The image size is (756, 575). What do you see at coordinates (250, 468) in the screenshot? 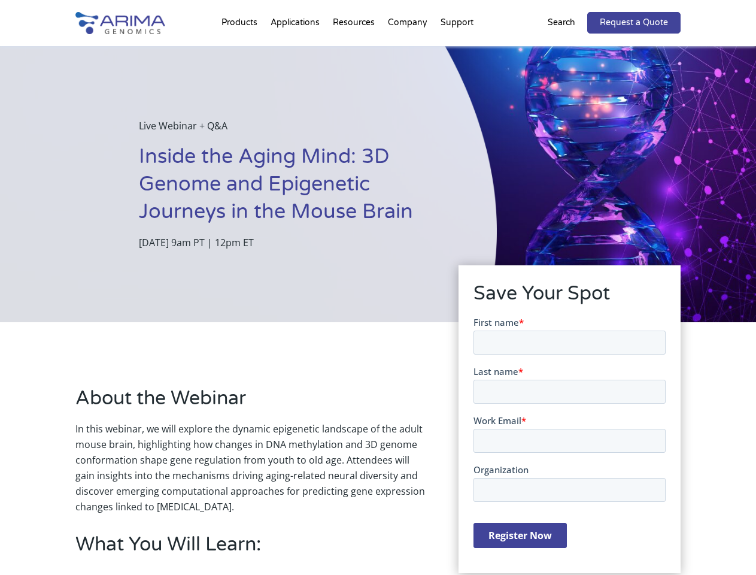
I see `p: In this webinar, we will explore the dynamic epigenetic landscape of the adult mouse brain, highl...` at bounding box center [250, 468].